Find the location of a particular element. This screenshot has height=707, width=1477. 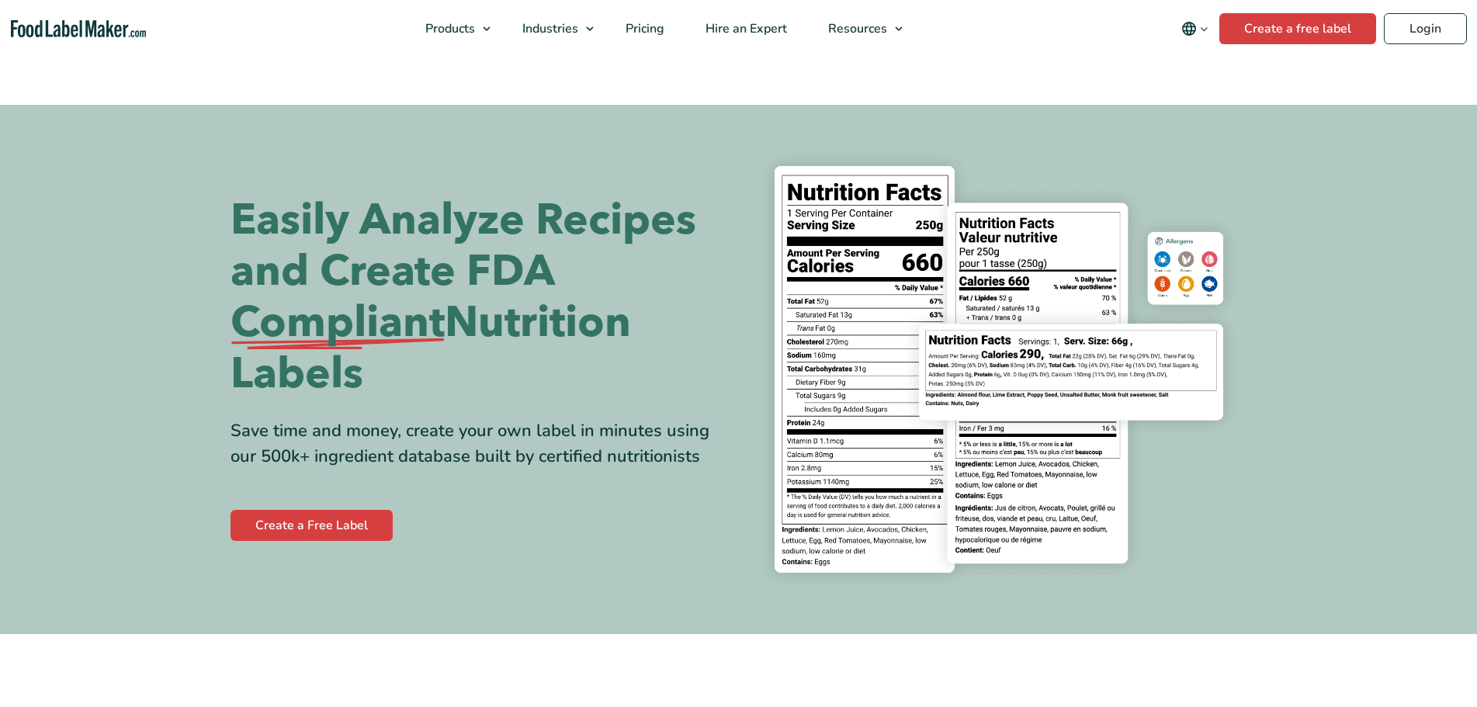

span: Pricing is located at coordinates (643, 29).